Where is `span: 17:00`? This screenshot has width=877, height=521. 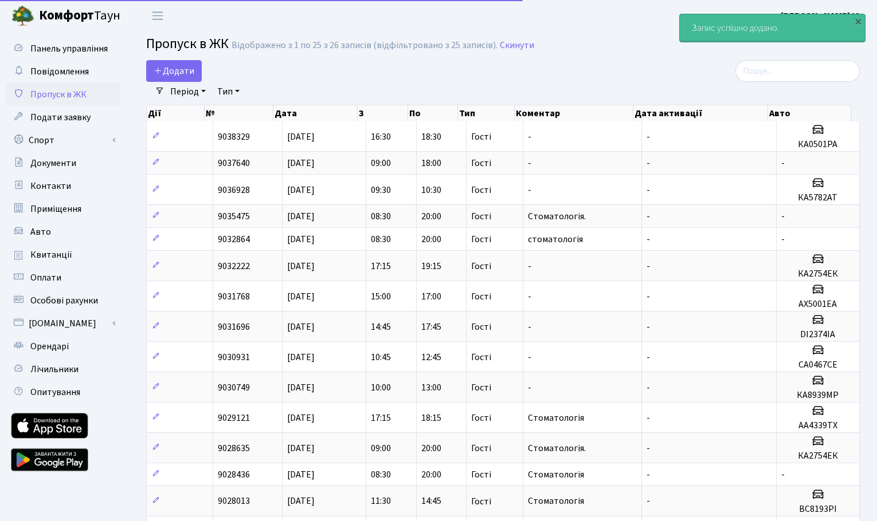
span: 17:00 is located at coordinates (431, 297).